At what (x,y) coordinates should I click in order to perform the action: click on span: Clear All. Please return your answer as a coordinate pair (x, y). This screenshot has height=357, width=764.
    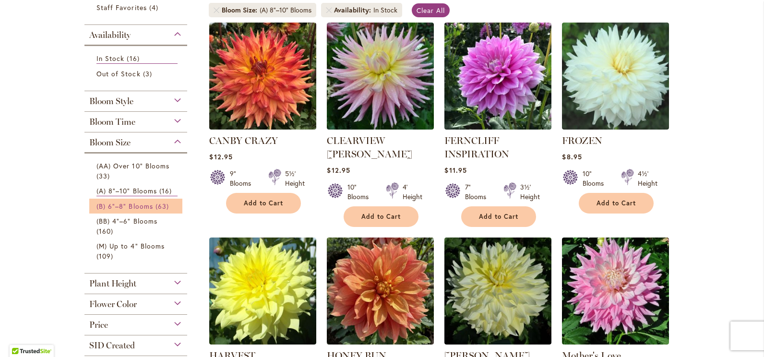
    Looking at the image, I should click on (431, 10).